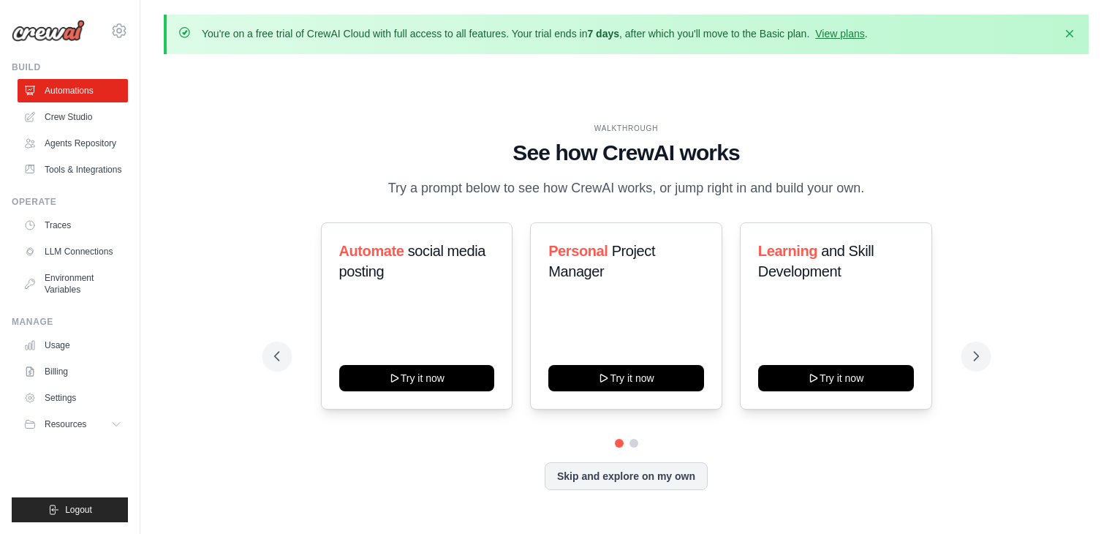 This screenshot has height=534, width=1112. Describe the element at coordinates (69, 67) in the screenshot. I see `div: Build` at that location.